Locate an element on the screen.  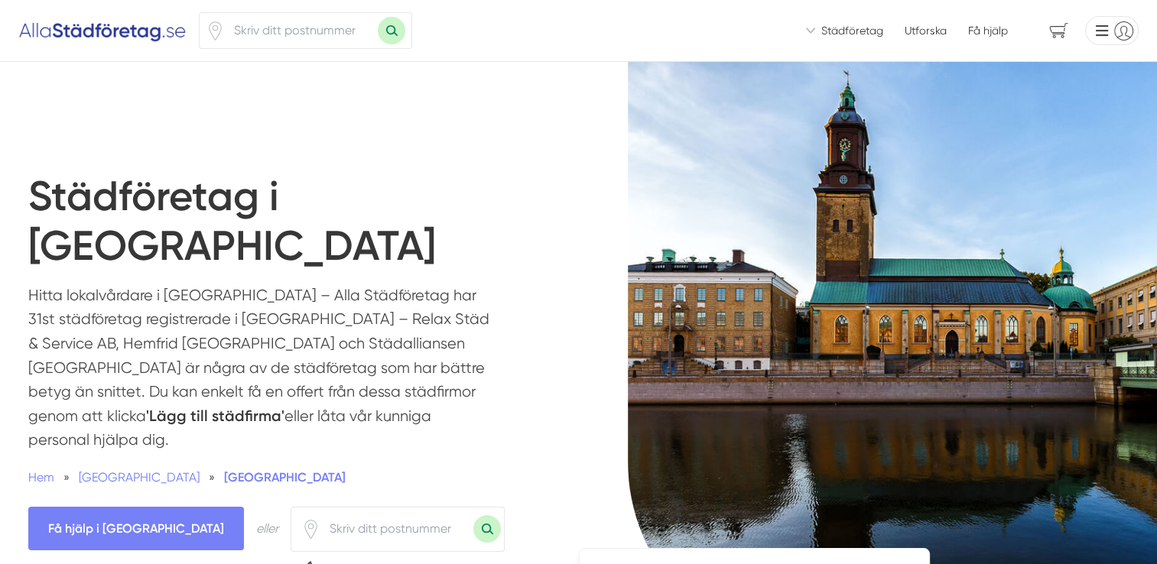
a: Hem is located at coordinates (41, 477).